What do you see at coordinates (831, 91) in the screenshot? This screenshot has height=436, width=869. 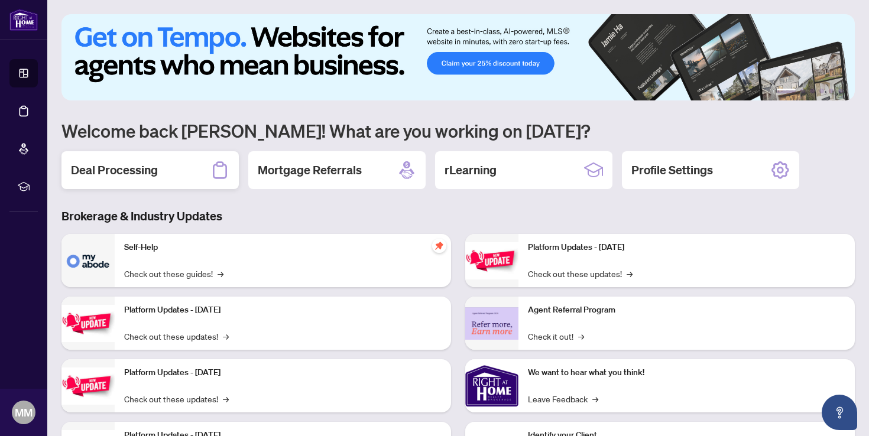 I see `button: 5` at bounding box center [831, 91].